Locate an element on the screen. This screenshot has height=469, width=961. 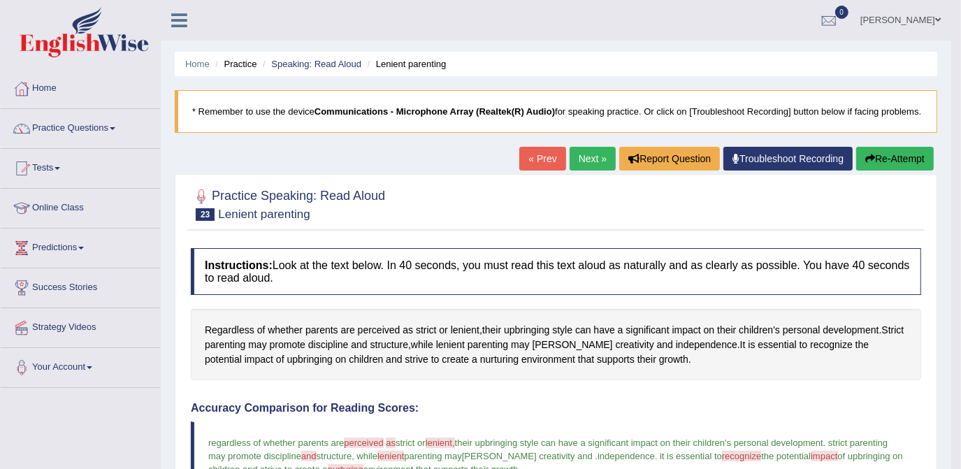
li: Lenient parenting is located at coordinates (406, 64).